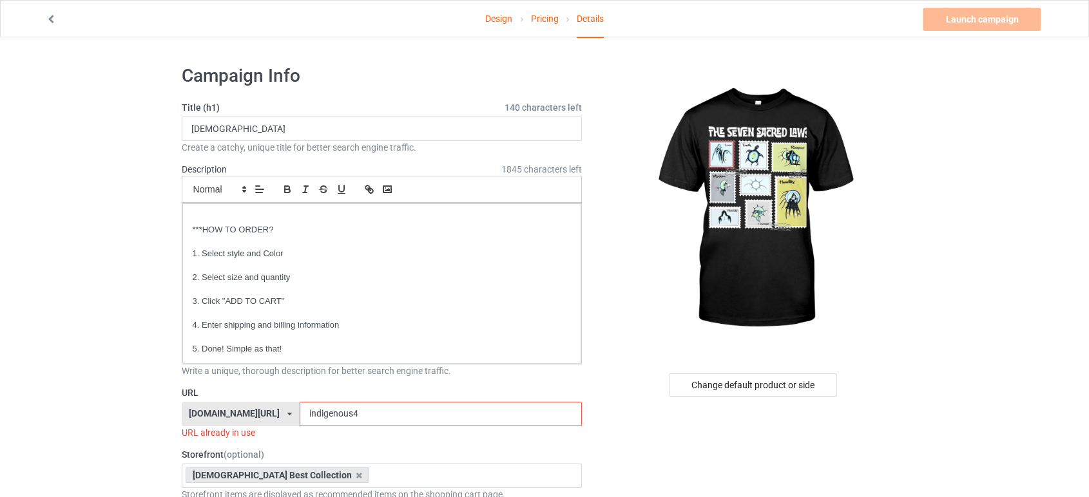  Describe the element at coordinates (382, 76) in the screenshot. I see `h1: Campaign Info` at that location.